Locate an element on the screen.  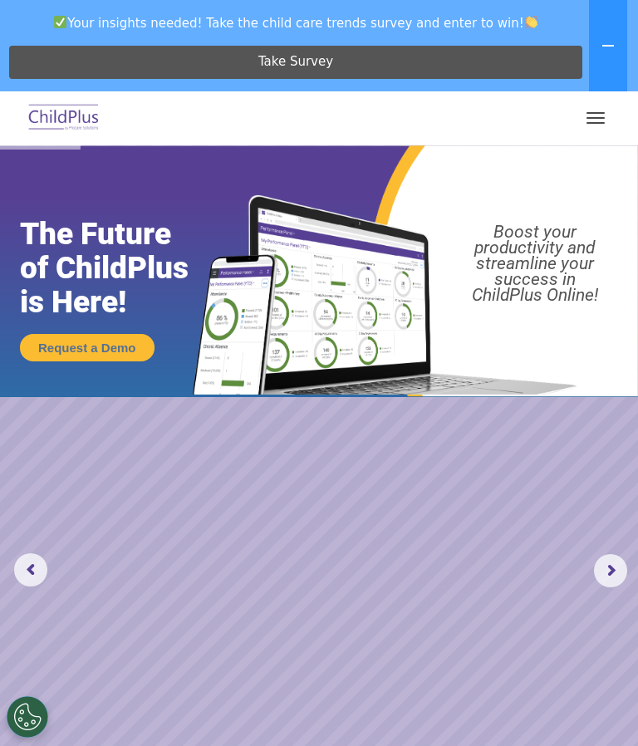
span: Your insights needed! Take the child care trends survey and enter to win! is located at coordinates (296, 22).